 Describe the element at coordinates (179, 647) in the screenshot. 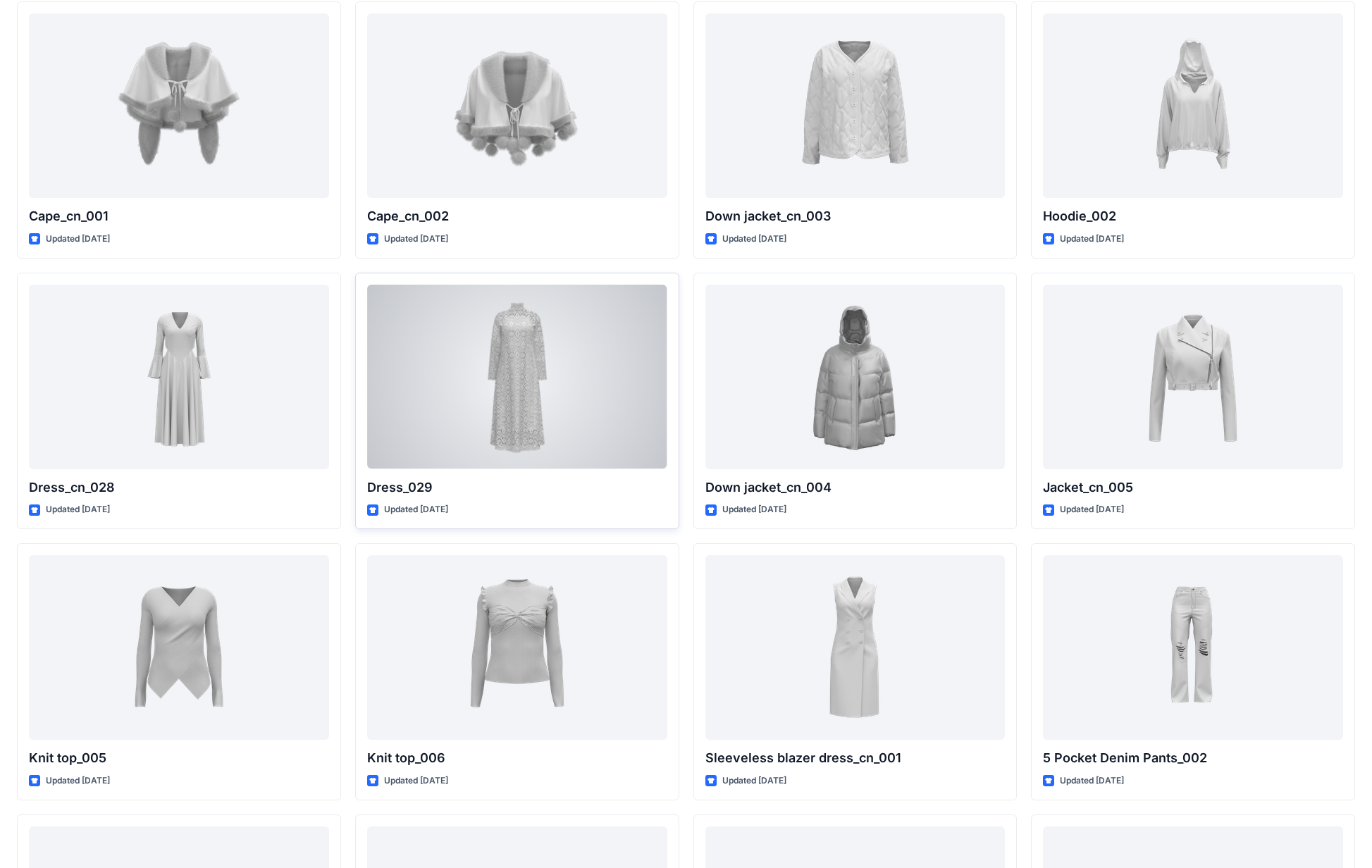

I see `a: Knit top_005` at that location.